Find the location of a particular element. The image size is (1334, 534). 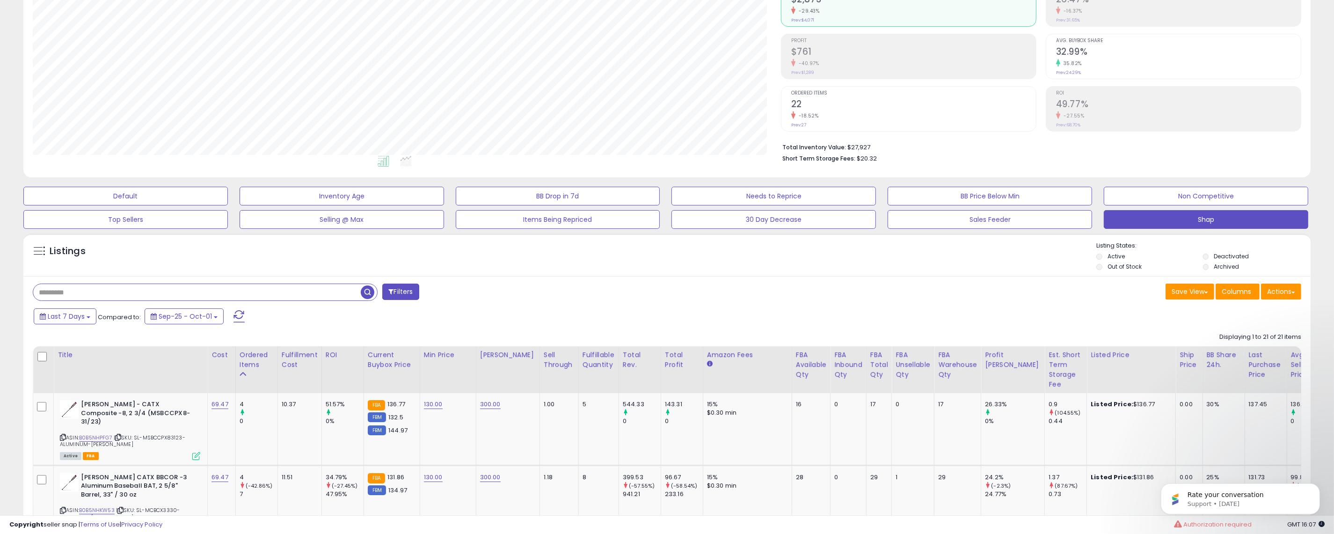

span: 136.77 is located at coordinates (396, 404).